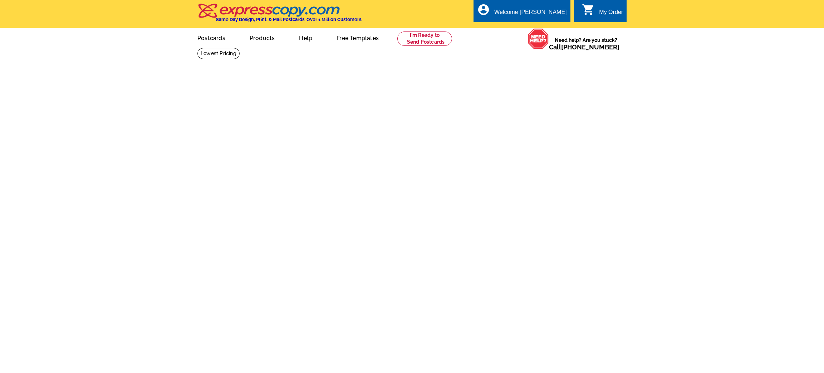 This screenshot has height=373, width=824. Describe the element at coordinates (211, 37) in the screenshot. I see `a: Postcards` at that location.